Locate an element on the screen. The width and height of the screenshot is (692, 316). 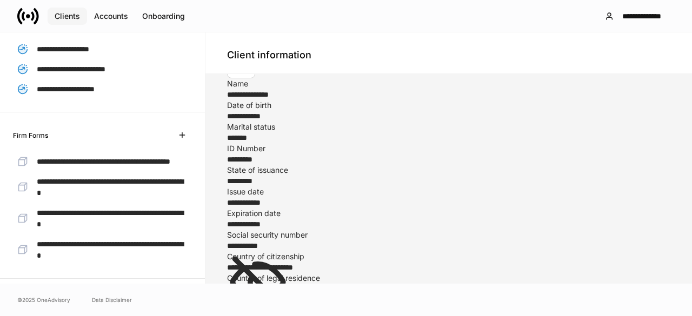
h6: Firm Forms is located at coordinates (30, 135).